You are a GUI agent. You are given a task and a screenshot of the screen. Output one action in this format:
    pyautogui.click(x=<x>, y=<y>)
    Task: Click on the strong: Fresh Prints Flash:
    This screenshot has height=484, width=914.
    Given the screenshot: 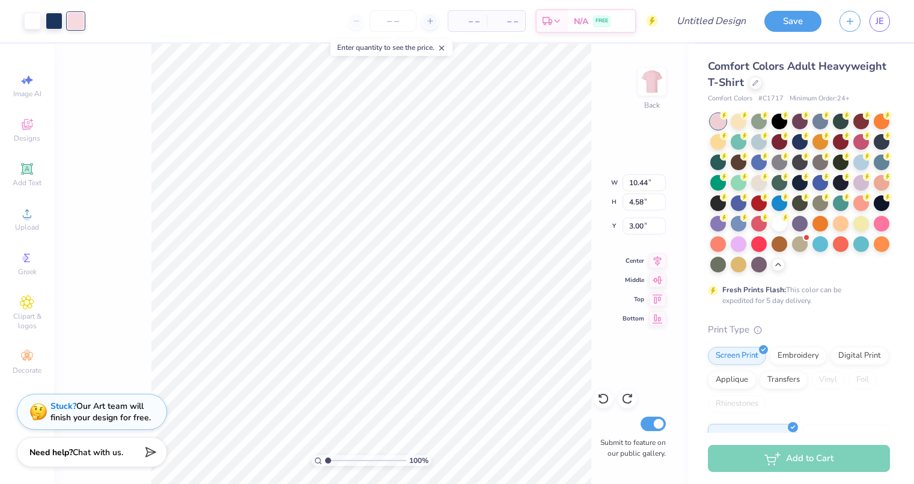 What is the action you would take?
    pyautogui.click(x=754, y=290)
    